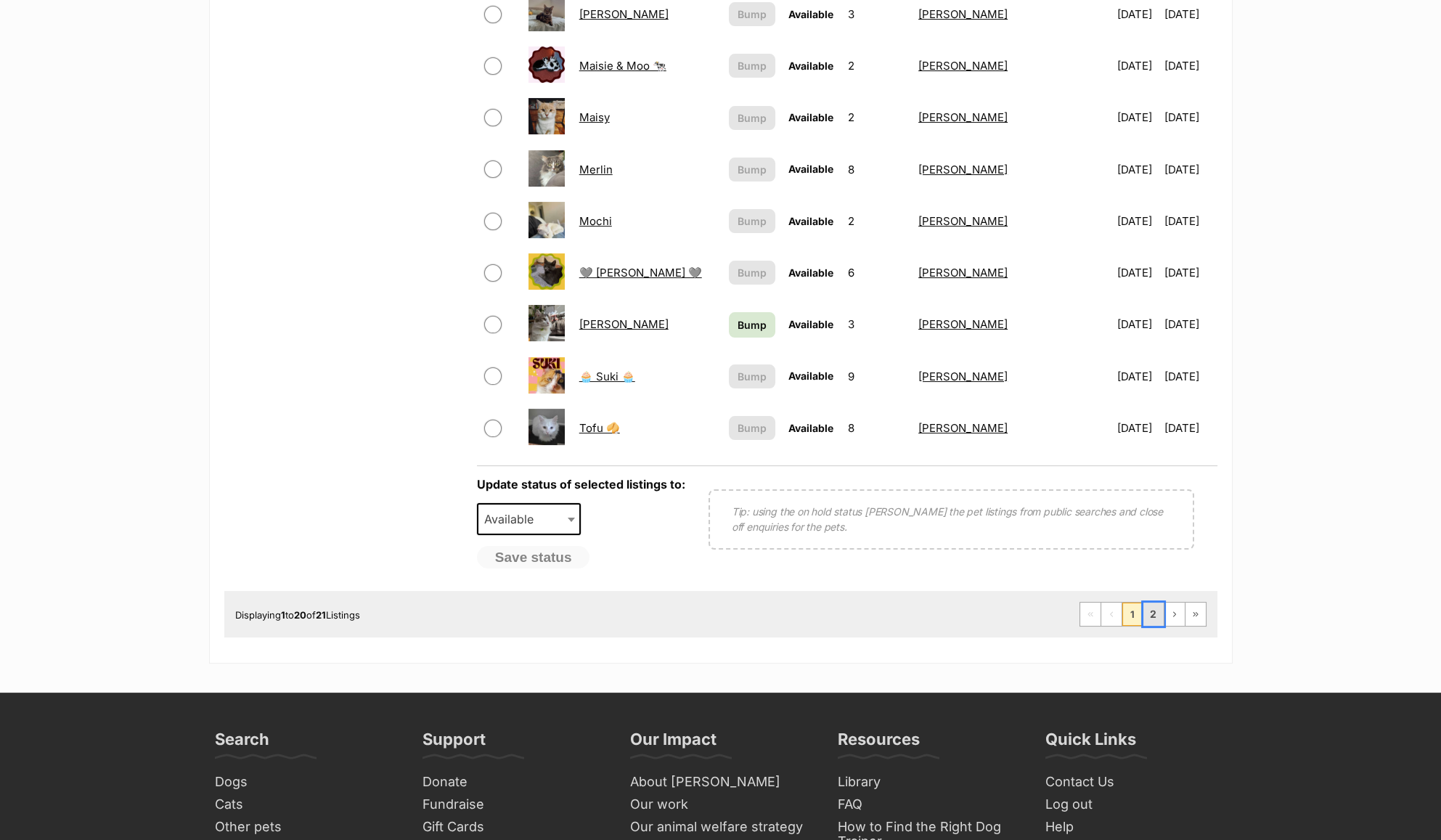  I want to click on a: Merlin, so click(596, 169).